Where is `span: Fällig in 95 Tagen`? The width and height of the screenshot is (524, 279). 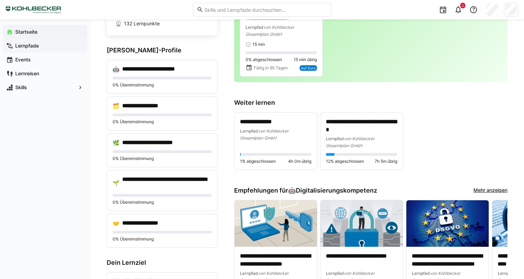 span: Fällig in 95 Tagen is located at coordinates (271, 68).